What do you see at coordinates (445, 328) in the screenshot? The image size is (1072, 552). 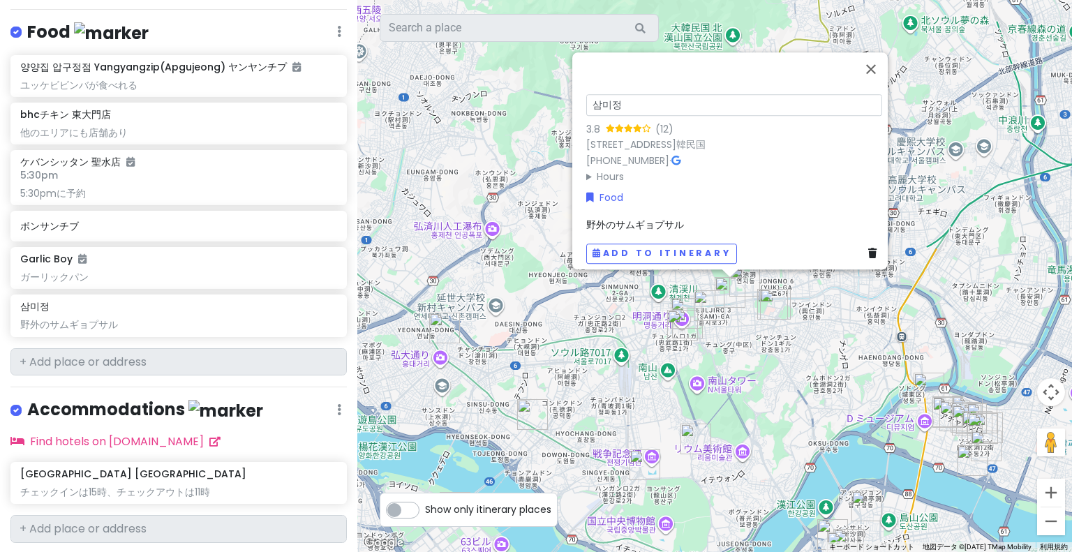 I see `div: 50PAGE` at bounding box center [445, 328].